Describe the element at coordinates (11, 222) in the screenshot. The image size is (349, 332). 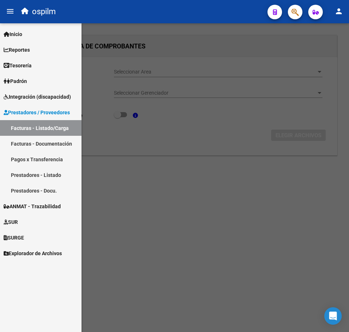
I see `span: SUR` at that location.